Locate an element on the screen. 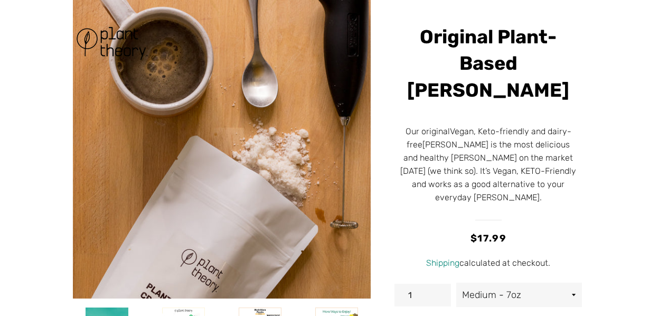 This screenshot has height=316, width=668. div: calculated at checkout. is located at coordinates (488, 263).